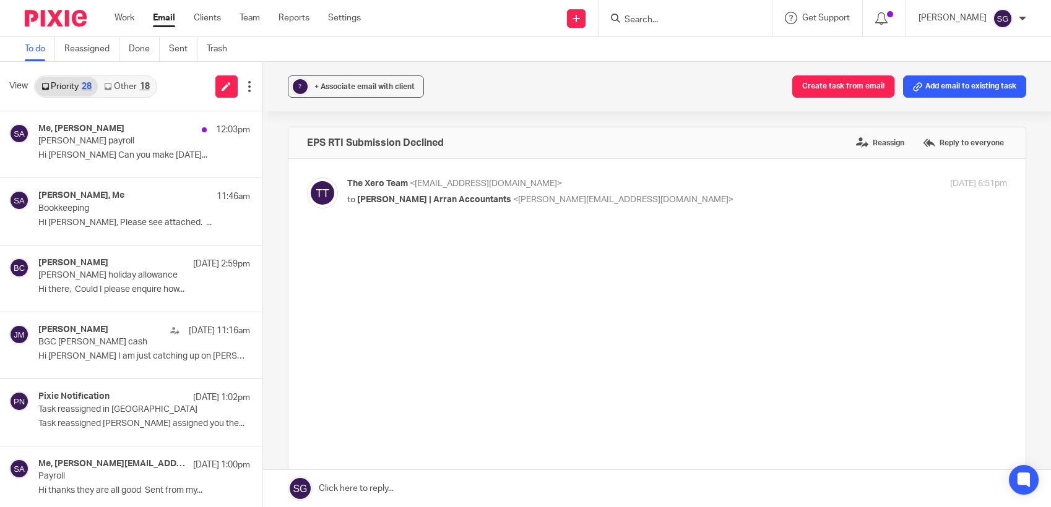 The image size is (1051, 507). I want to click on p: 11:46am, so click(233, 197).